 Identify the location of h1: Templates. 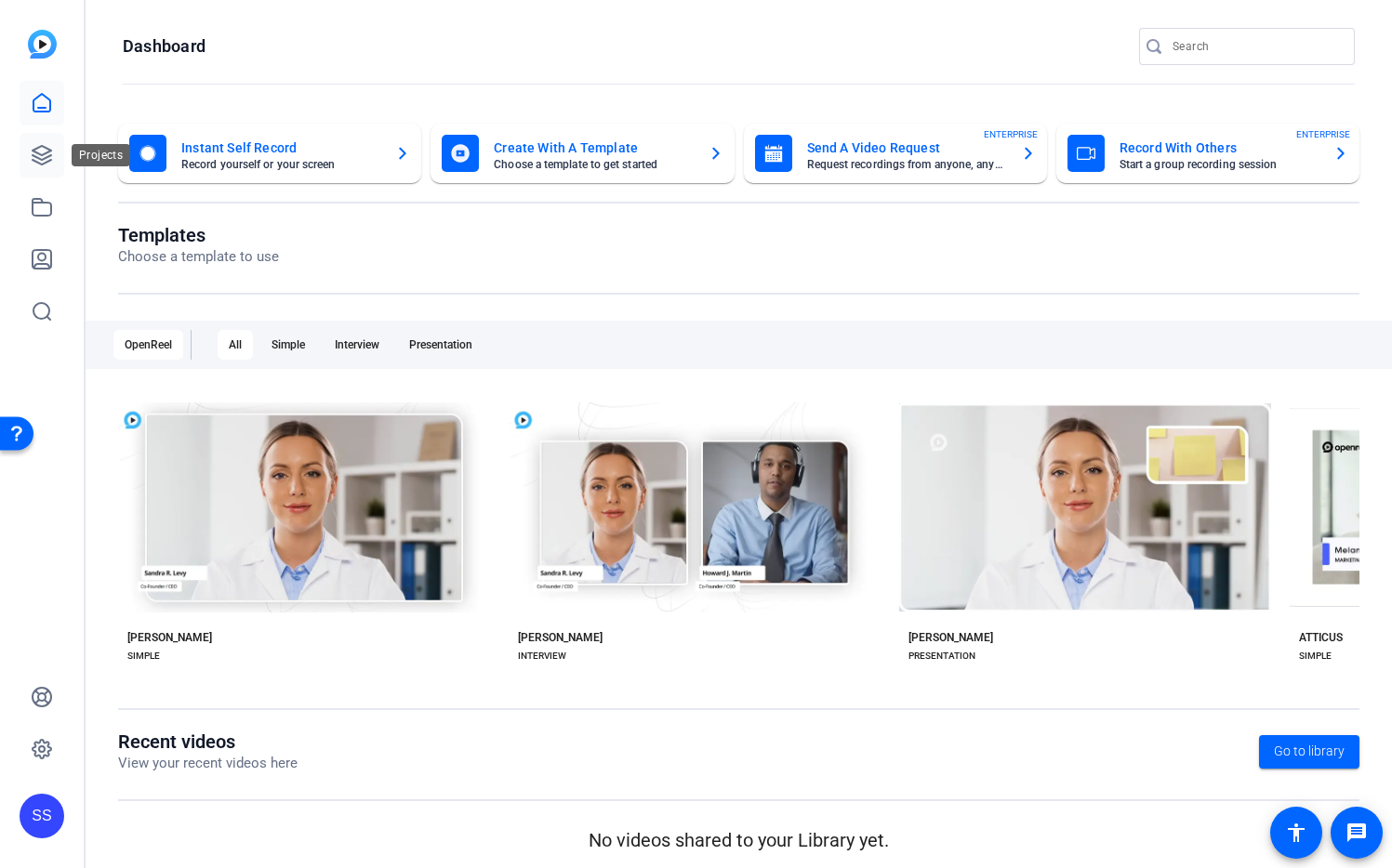
(198, 235).